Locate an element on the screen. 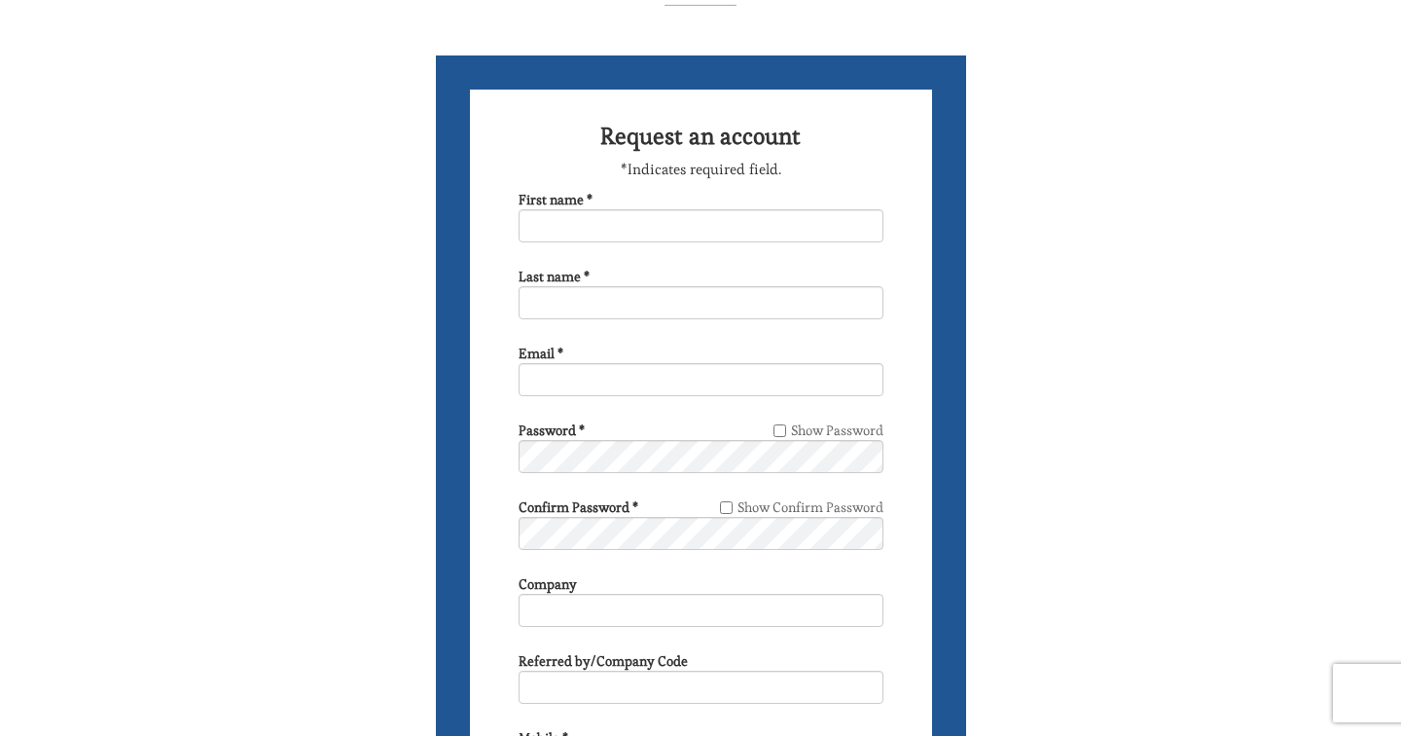  label: Company is located at coordinates (548, 584).